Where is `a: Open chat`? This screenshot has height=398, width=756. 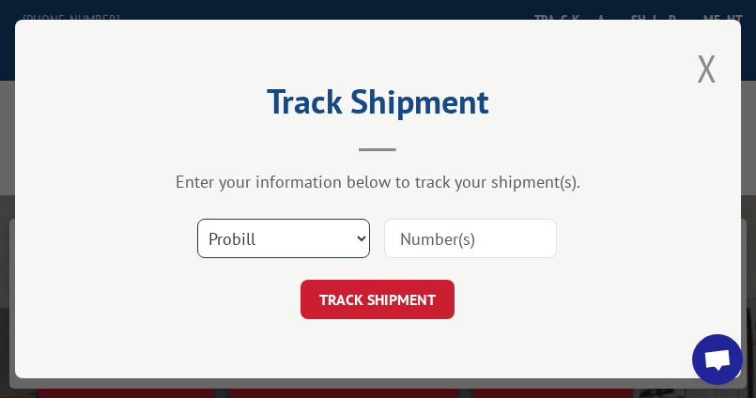 a: Open chat is located at coordinates (718, 360).